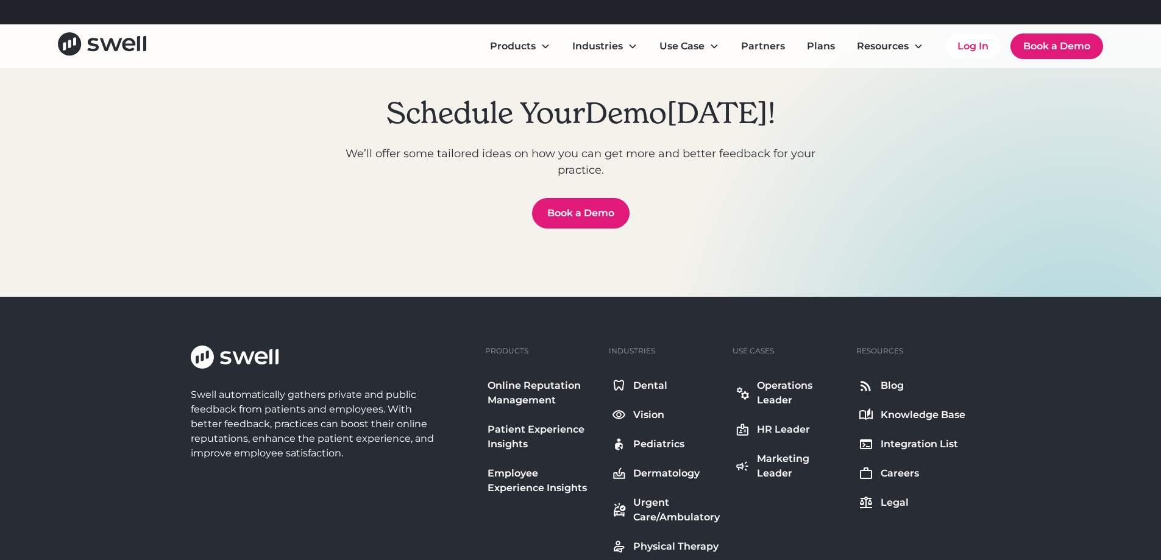 This screenshot has height=560, width=1161. I want to click on a: Physical Therapy, so click(665, 547).